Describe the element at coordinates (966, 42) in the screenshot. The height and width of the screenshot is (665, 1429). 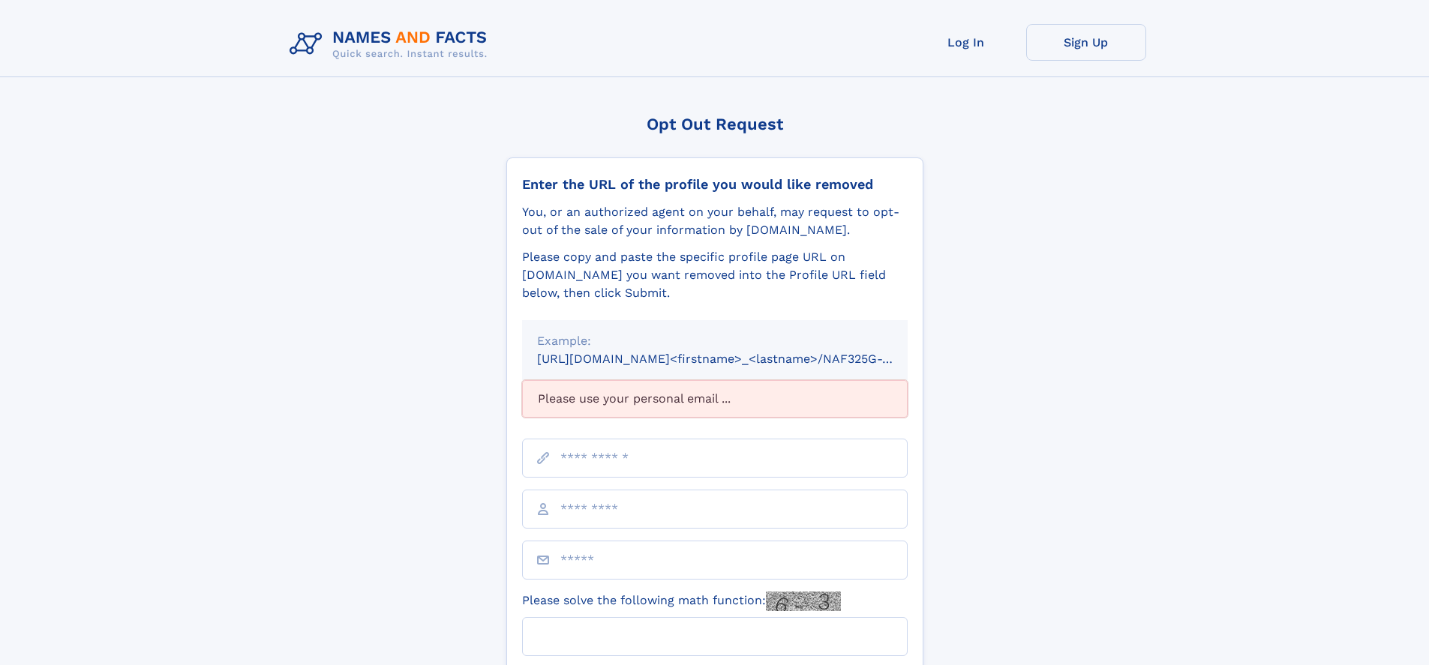
I see `a: Log In` at that location.